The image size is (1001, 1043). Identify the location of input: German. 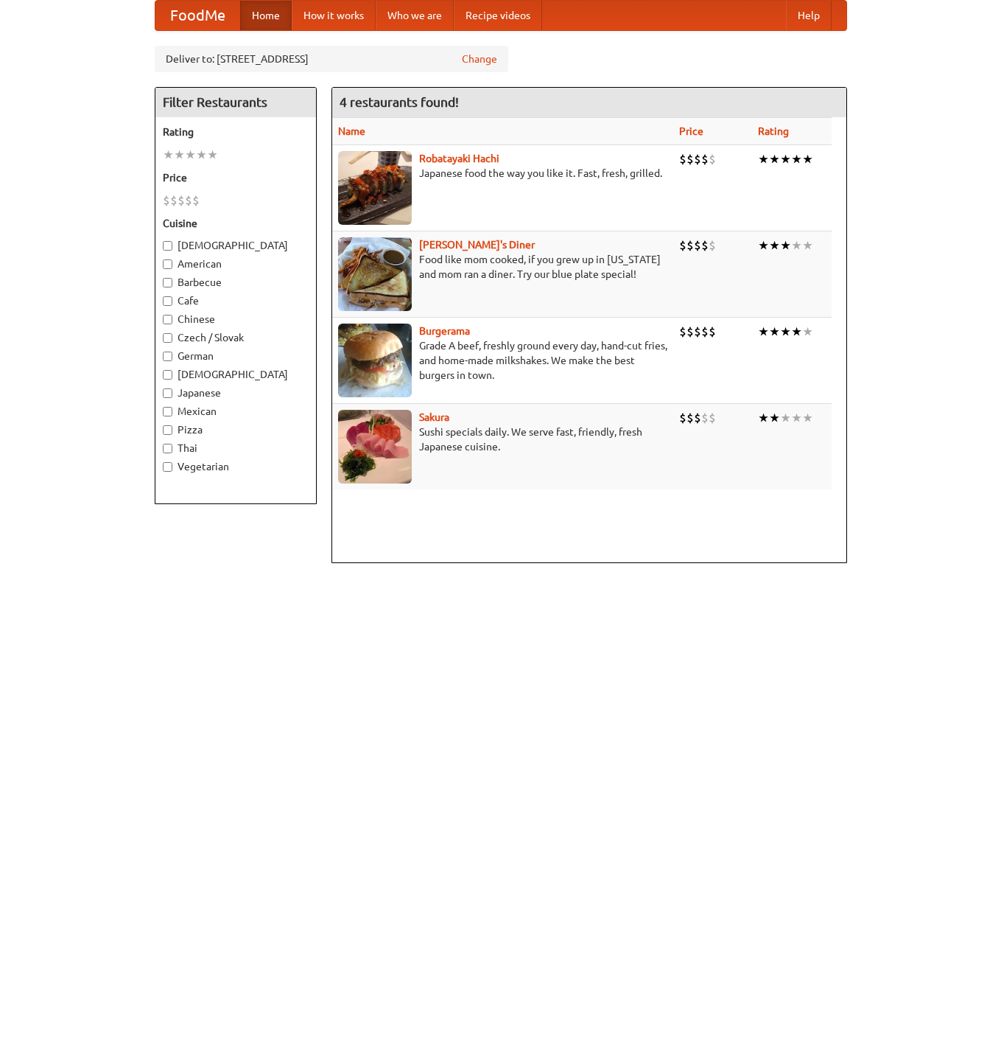
(167, 356).